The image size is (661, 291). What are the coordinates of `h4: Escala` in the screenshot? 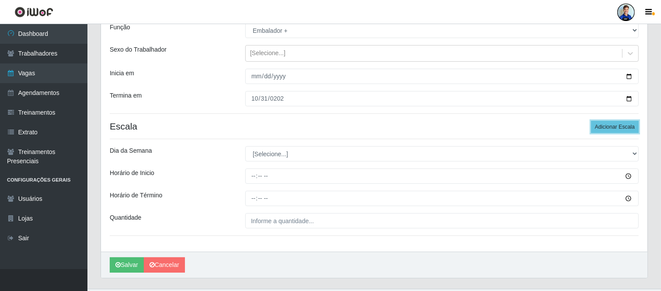 It's located at (374, 126).